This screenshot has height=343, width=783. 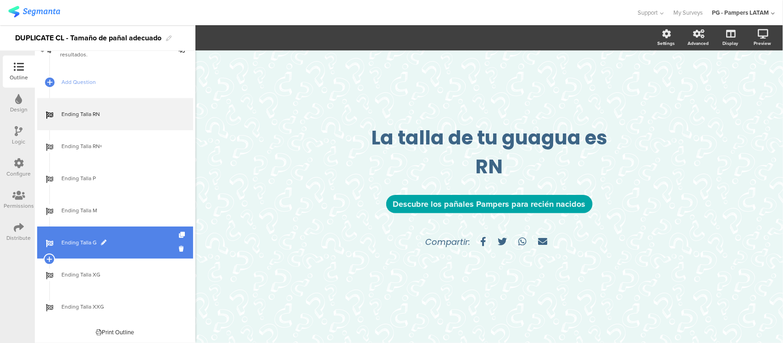 What do you see at coordinates (49, 50) in the screenshot?
I see `span: 4` at bounding box center [49, 50].